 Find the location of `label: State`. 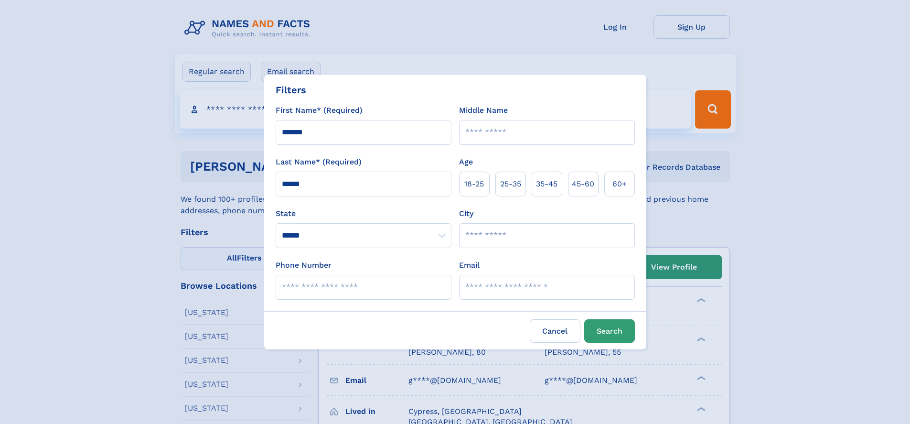

label: State is located at coordinates (363, 213).